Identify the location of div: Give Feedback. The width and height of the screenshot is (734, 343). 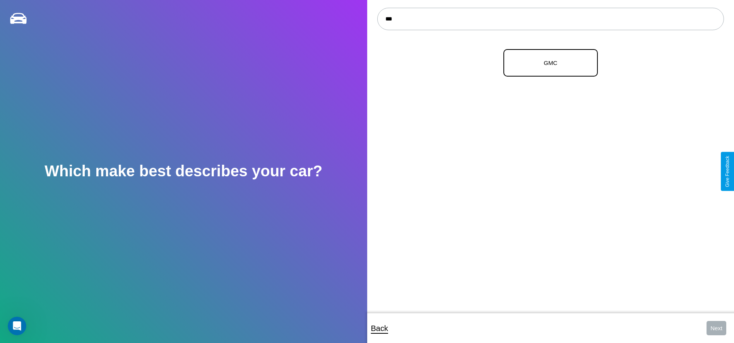
(728, 171).